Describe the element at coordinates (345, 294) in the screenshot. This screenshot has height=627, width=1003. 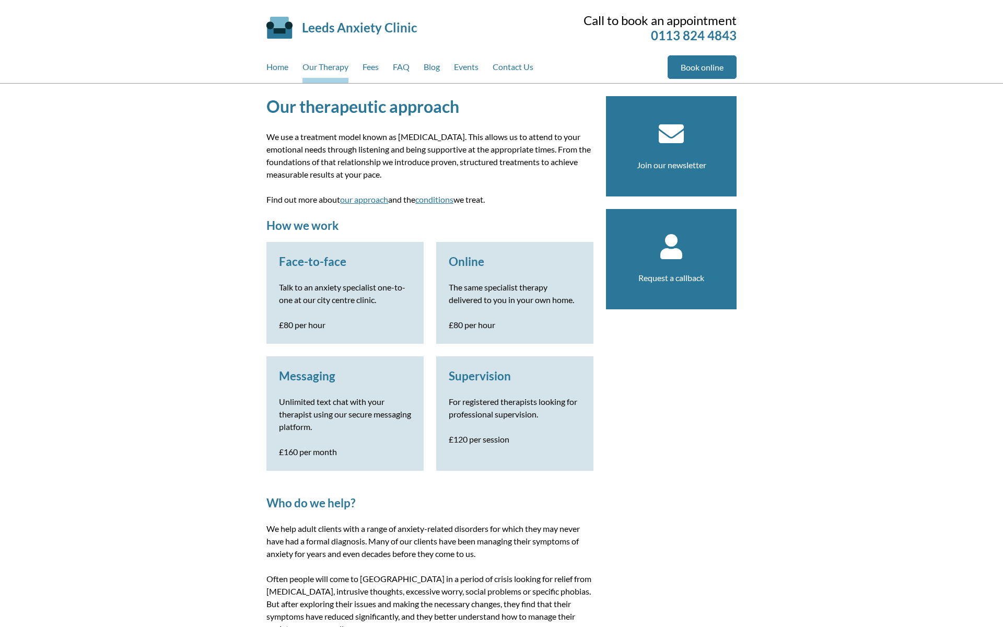
I see `p: Talk to an anxiety specialist one-to-one at our city centre clinic.` at that location.